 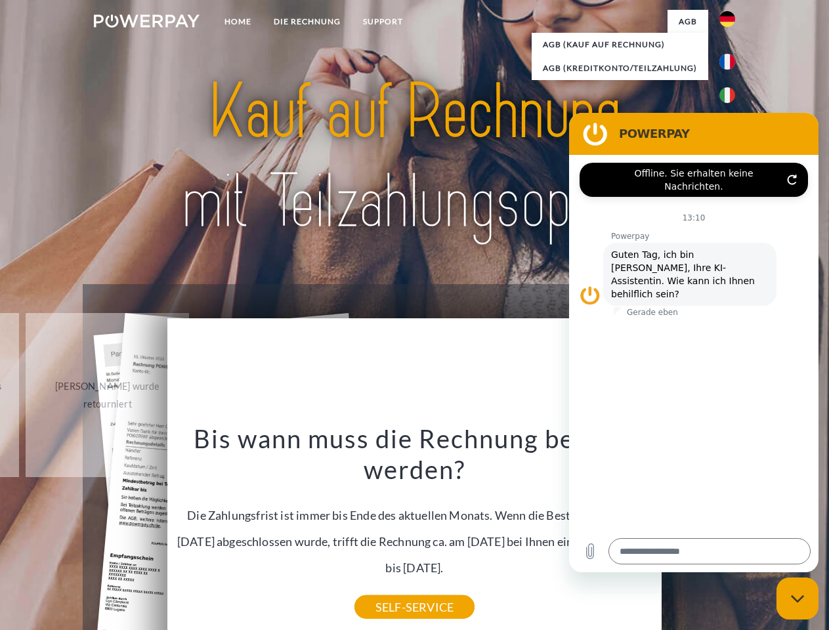 I want to click on img: it, so click(x=727, y=95).